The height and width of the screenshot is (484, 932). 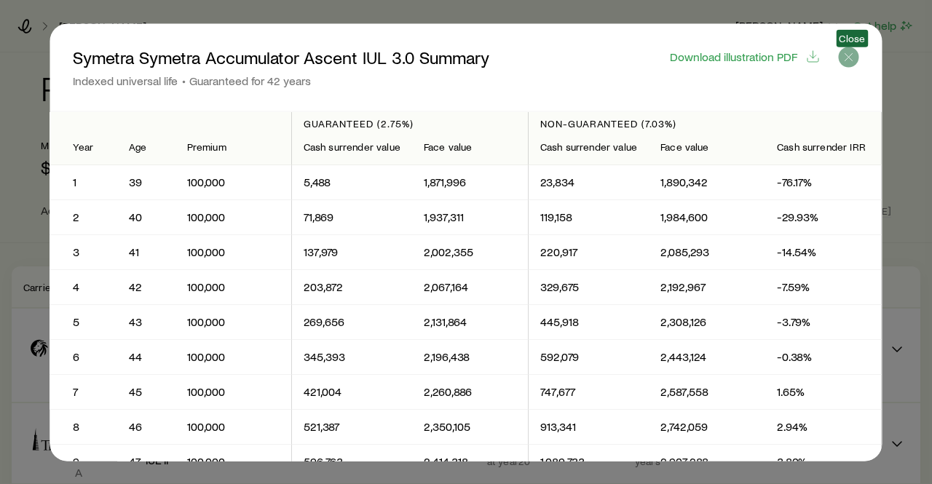 I want to click on p: -3.79%, so click(x=823, y=322).